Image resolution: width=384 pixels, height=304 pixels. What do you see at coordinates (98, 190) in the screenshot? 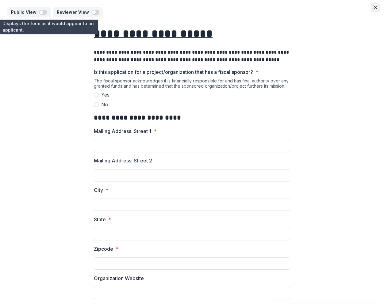
I see `p: City` at bounding box center [98, 190].